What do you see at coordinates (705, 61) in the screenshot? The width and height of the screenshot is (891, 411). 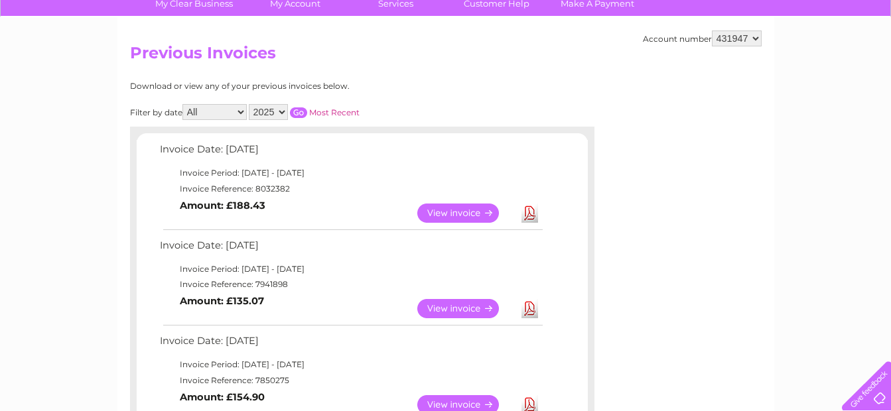 I see `a: Energy` at bounding box center [705, 61].